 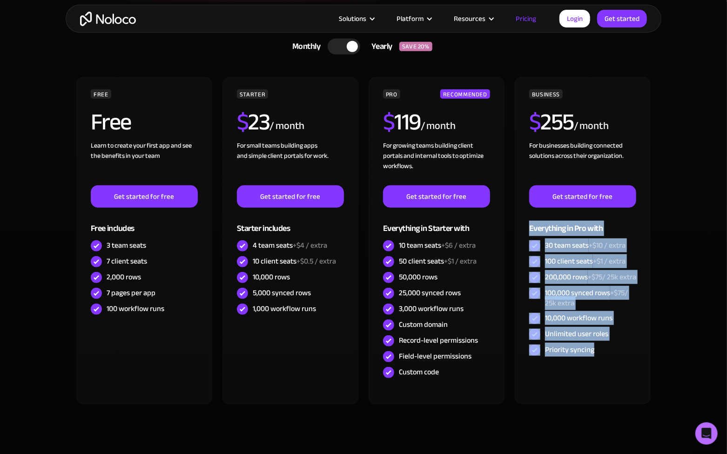 What do you see at coordinates (590, 277) in the screenshot?
I see `div: 200,000 rows` at bounding box center [590, 277].